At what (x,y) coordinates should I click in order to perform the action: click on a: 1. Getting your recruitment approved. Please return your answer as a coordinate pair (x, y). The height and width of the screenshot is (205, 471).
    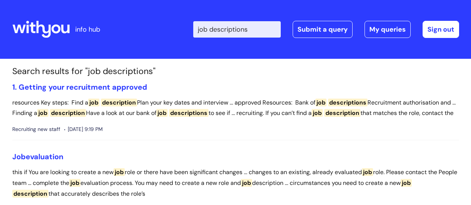
    Looking at the image, I should click on (80, 87).